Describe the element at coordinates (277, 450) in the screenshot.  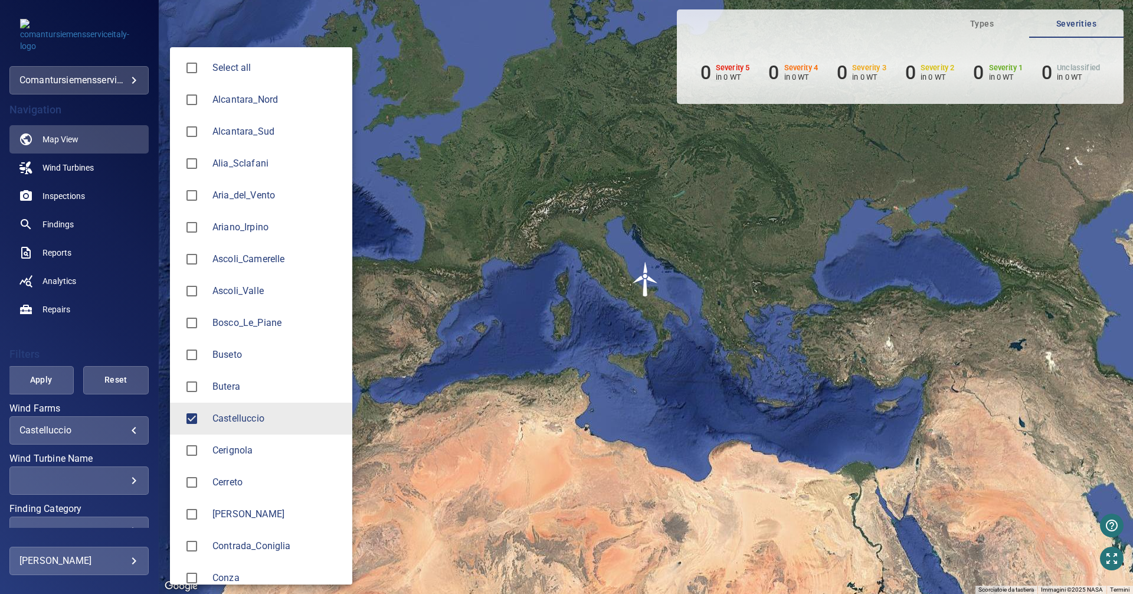
I see `div: Wind Farms Cerignola` at that location.